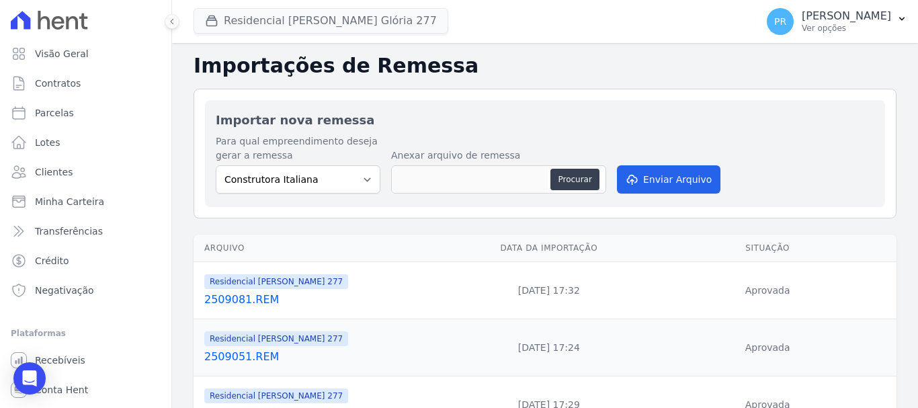  Describe the element at coordinates (575, 179) in the screenshot. I see `button: Procurar` at that location.